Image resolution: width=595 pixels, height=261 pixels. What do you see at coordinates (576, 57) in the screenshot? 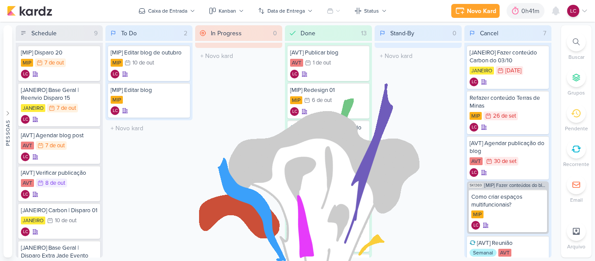
I see `p: Buscar` at bounding box center [576, 57].